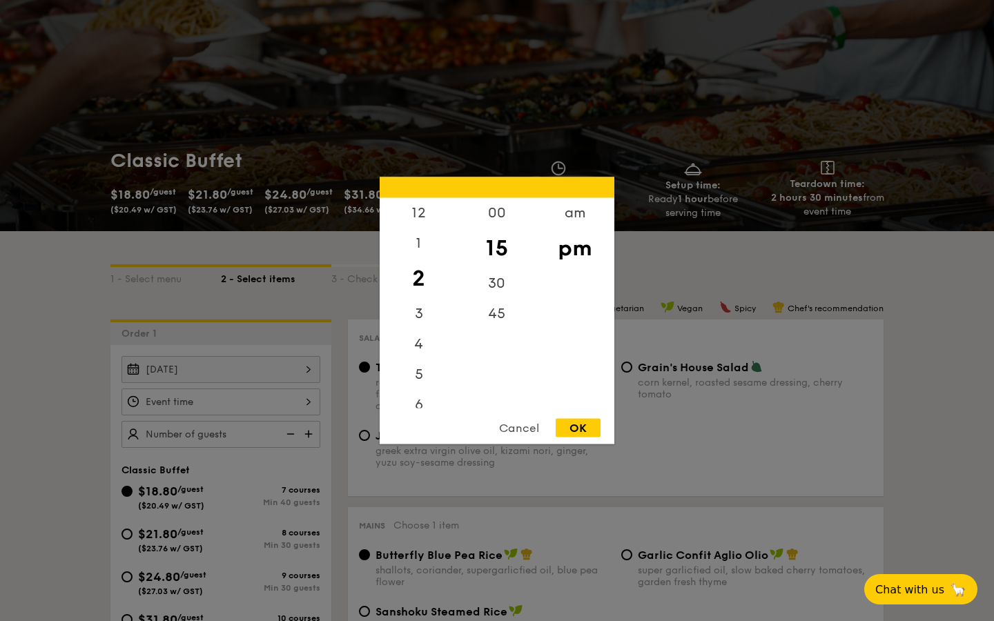 The width and height of the screenshot is (994, 621). What do you see at coordinates (496, 213) in the screenshot?
I see `div: 00` at bounding box center [496, 213].